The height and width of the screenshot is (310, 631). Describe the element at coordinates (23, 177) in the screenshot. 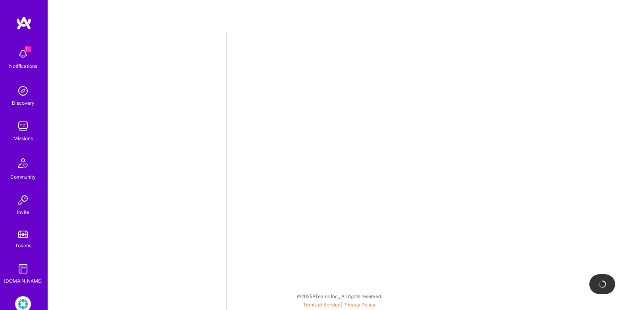

I see `div: Community` at that location.